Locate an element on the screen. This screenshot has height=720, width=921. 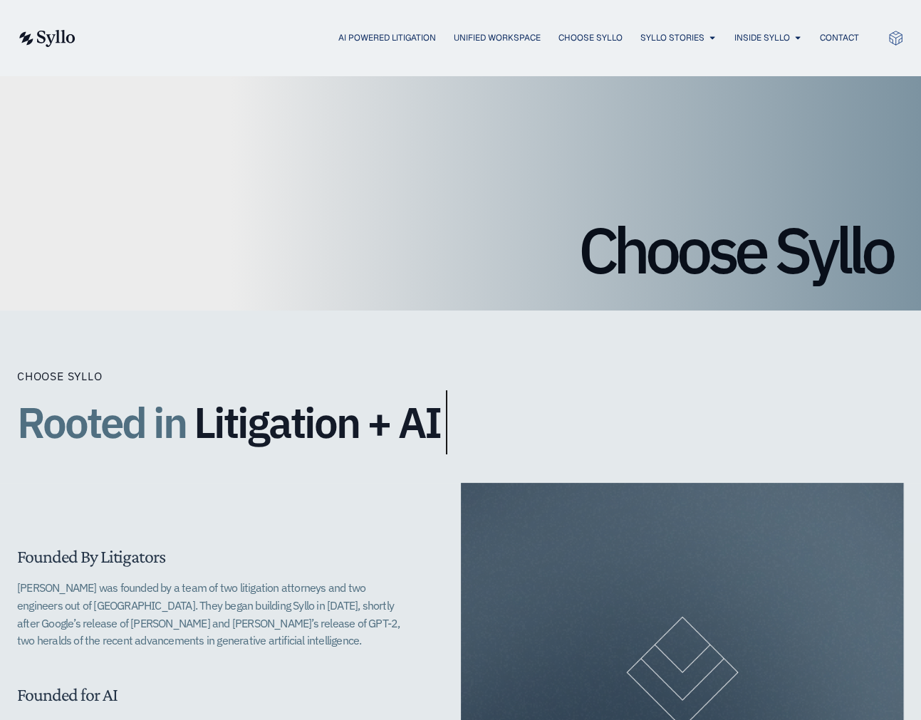
span: Choose Syllo is located at coordinates (591, 38).